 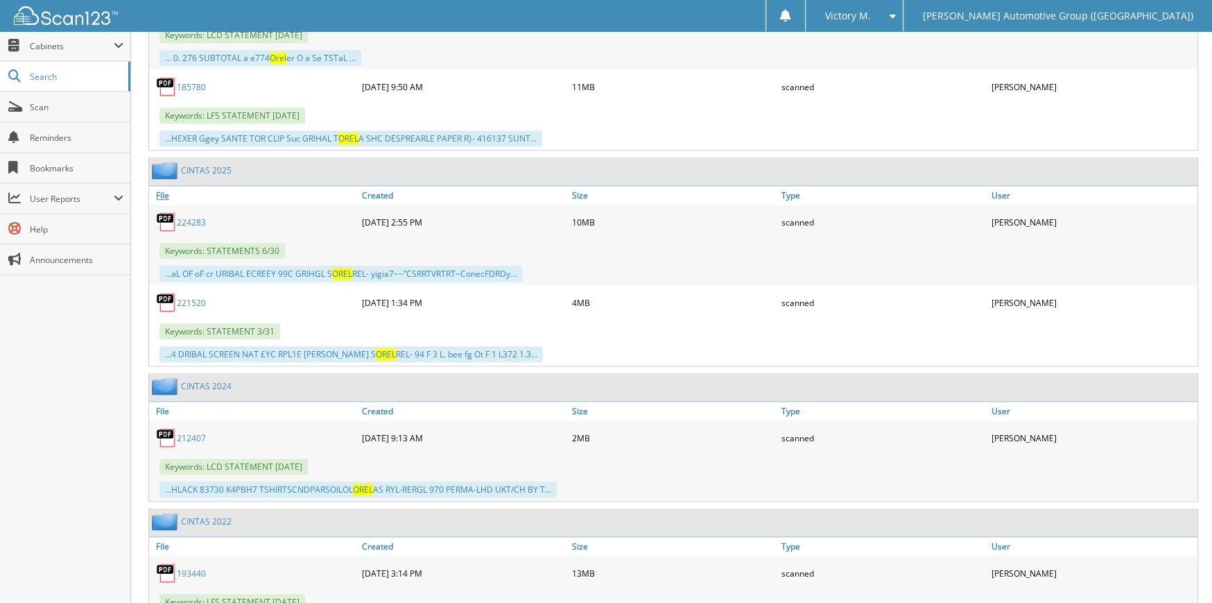 What do you see at coordinates (66, 15) in the screenshot?
I see `img: scan123-logo-white.svg` at bounding box center [66, 15].